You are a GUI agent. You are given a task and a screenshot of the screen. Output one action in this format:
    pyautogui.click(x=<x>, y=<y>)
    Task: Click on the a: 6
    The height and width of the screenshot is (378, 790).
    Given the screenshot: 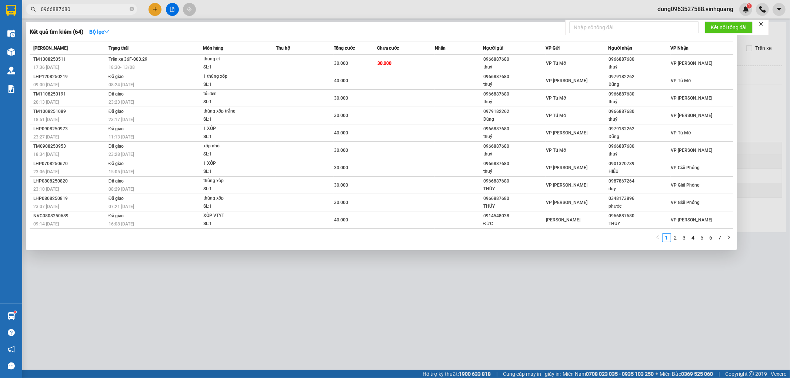 What is the action you would take?
    pyautogui.click(x=711, y=238)
    